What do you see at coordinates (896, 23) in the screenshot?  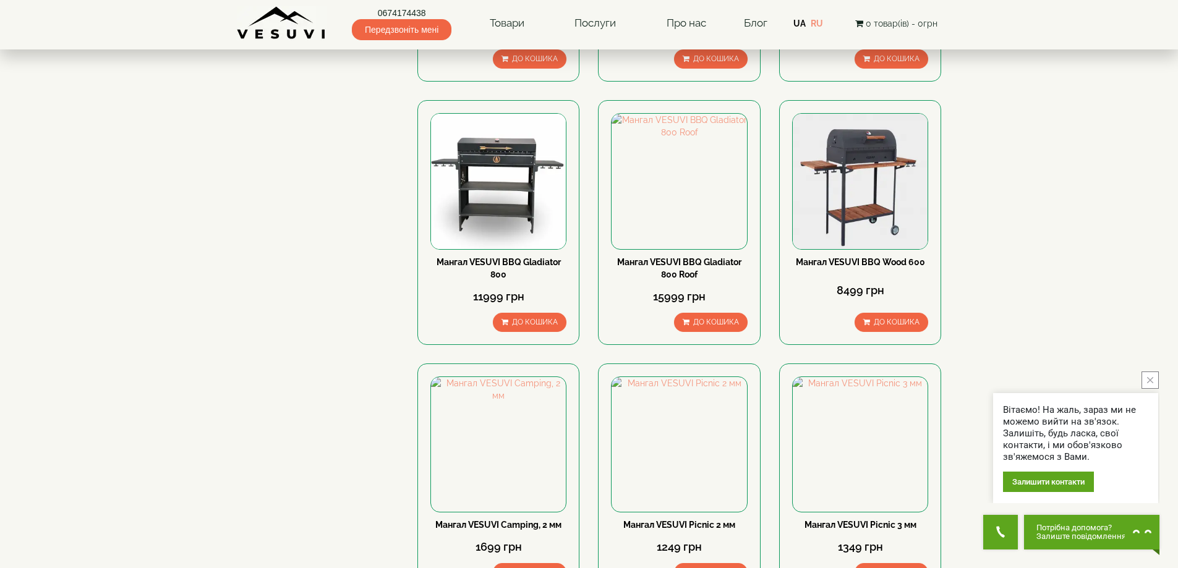 I see `button: 0 товар(ів) - 0грн` at bounding box center [896, 23].